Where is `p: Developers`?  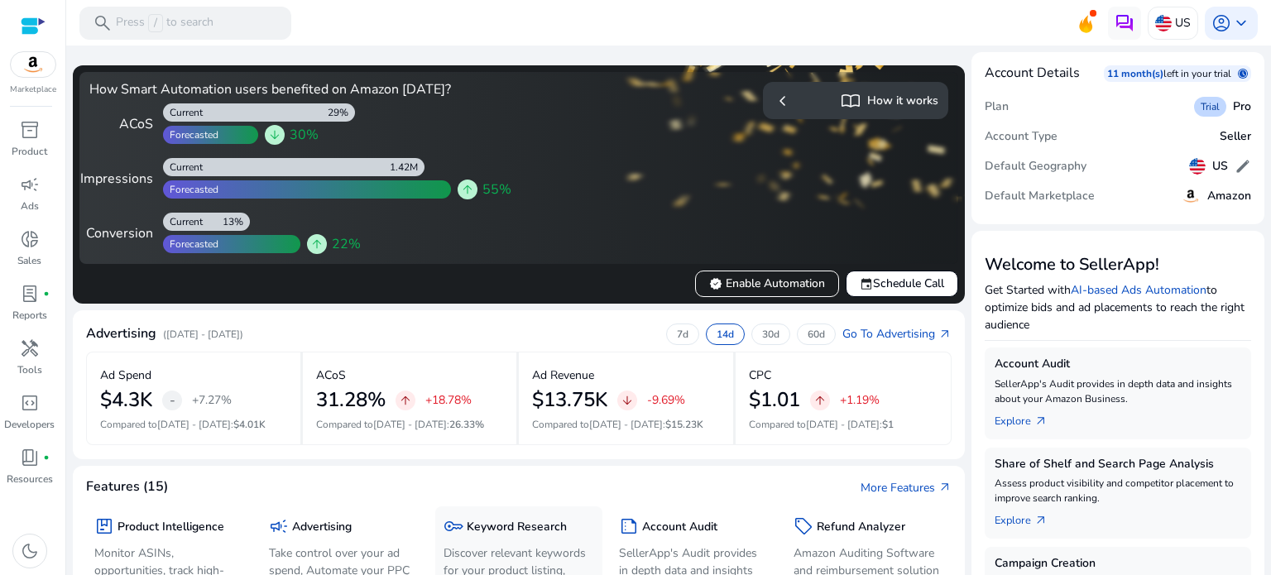 p: Developers is located at coordinates (29, 425).